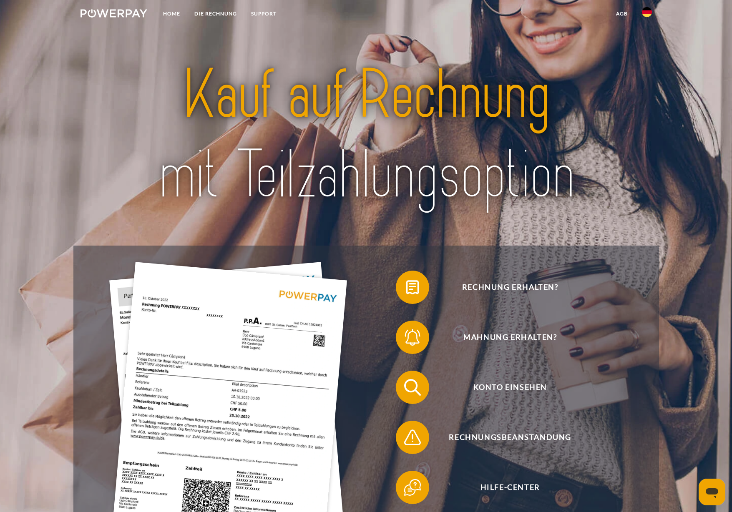  Describe the element at coordinates (504, 488) in the screenshot. I see `button: Hilfe-Center` at that location.